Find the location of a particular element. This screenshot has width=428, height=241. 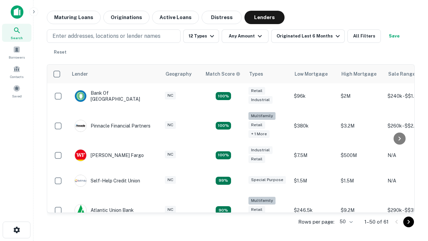

span: Borrowers is located at coordinates (17, 57).